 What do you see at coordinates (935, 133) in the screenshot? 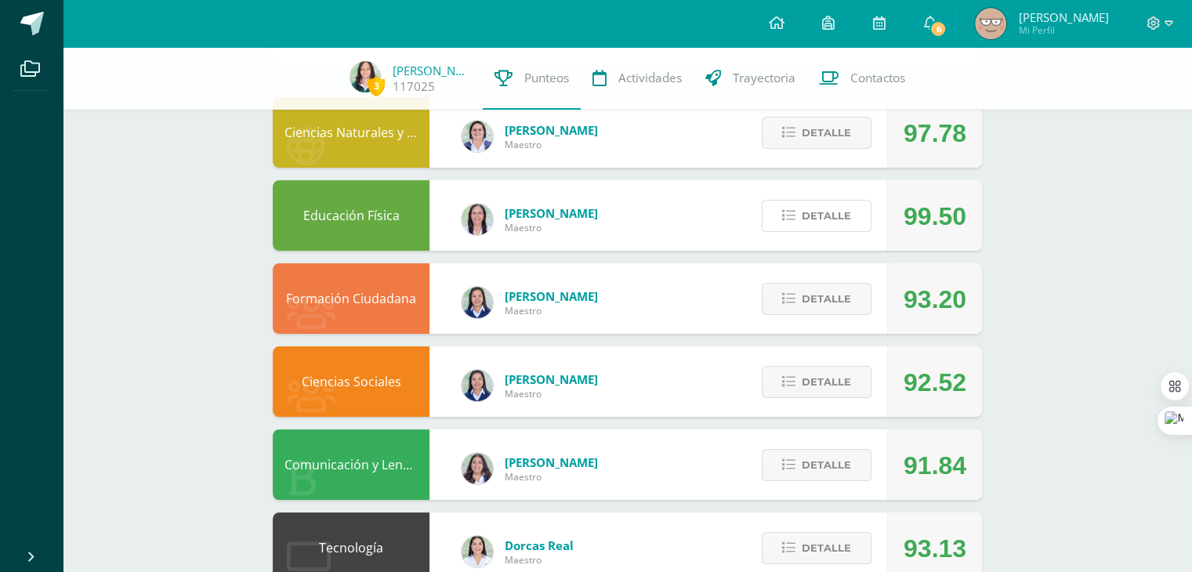
I see `div: 97.78` at bounding box center [935, 133].